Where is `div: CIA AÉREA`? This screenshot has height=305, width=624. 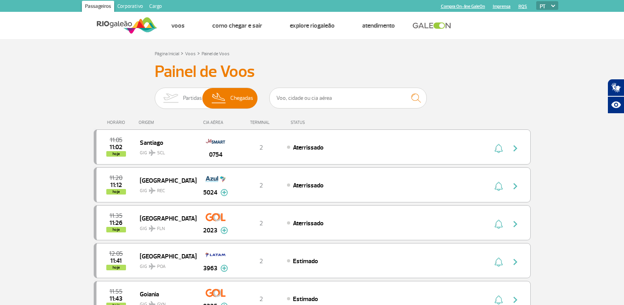
div: CIA AÉREA is located at coordinates (216, 122).